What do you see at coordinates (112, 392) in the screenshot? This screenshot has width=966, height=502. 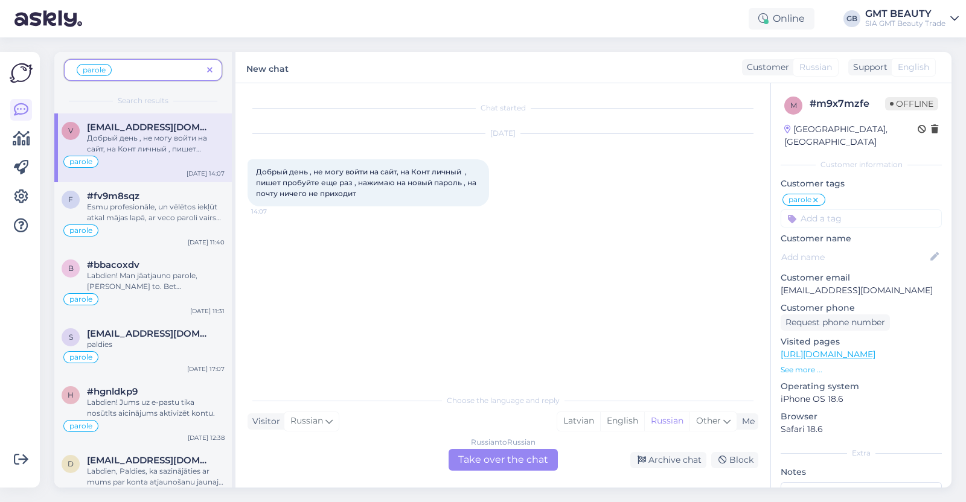 I see `span: #hgnldkp9` at bounding box center [112, 392].